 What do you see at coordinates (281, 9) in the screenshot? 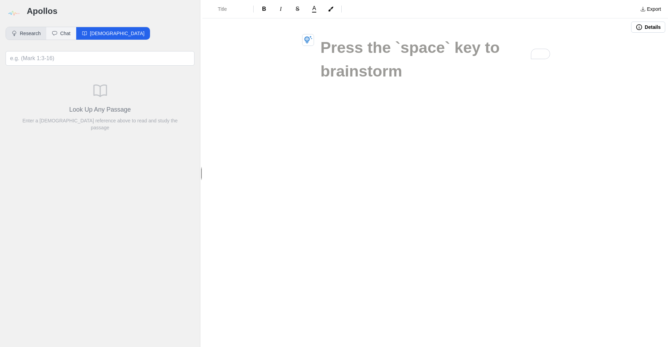
I see `button: Format Italics` at bounding box center [281, 9].